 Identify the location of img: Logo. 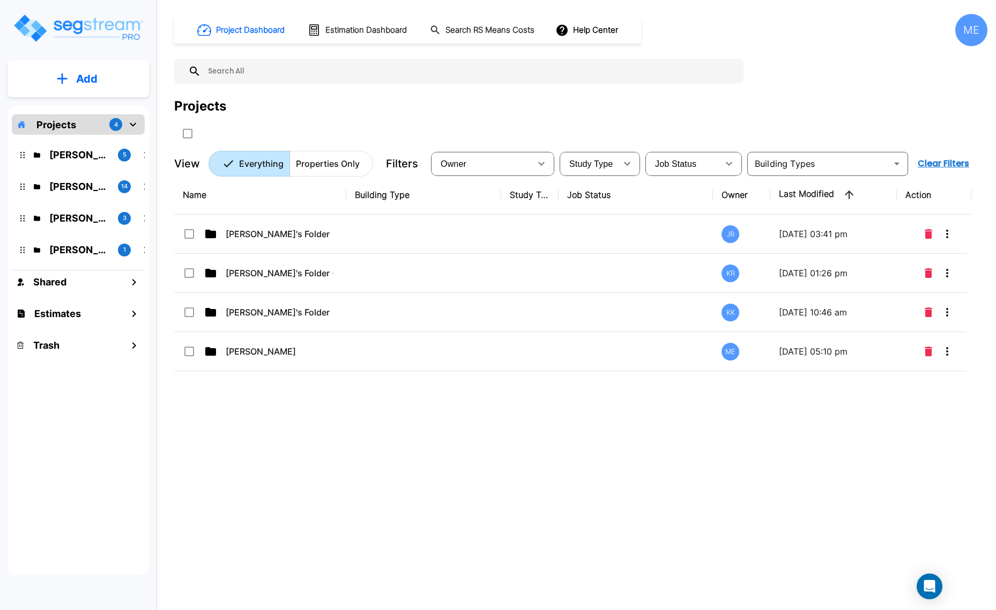
(78, 28).